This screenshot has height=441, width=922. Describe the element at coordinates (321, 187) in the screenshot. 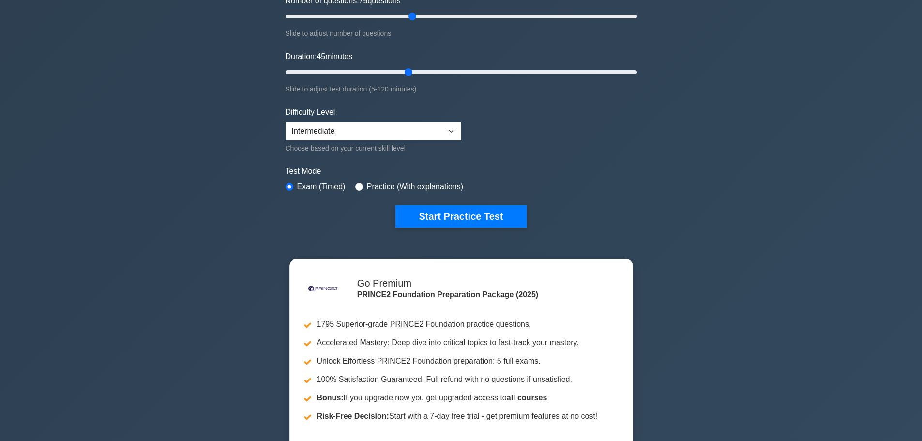

I see `label: Exam (Timed)` at that location.